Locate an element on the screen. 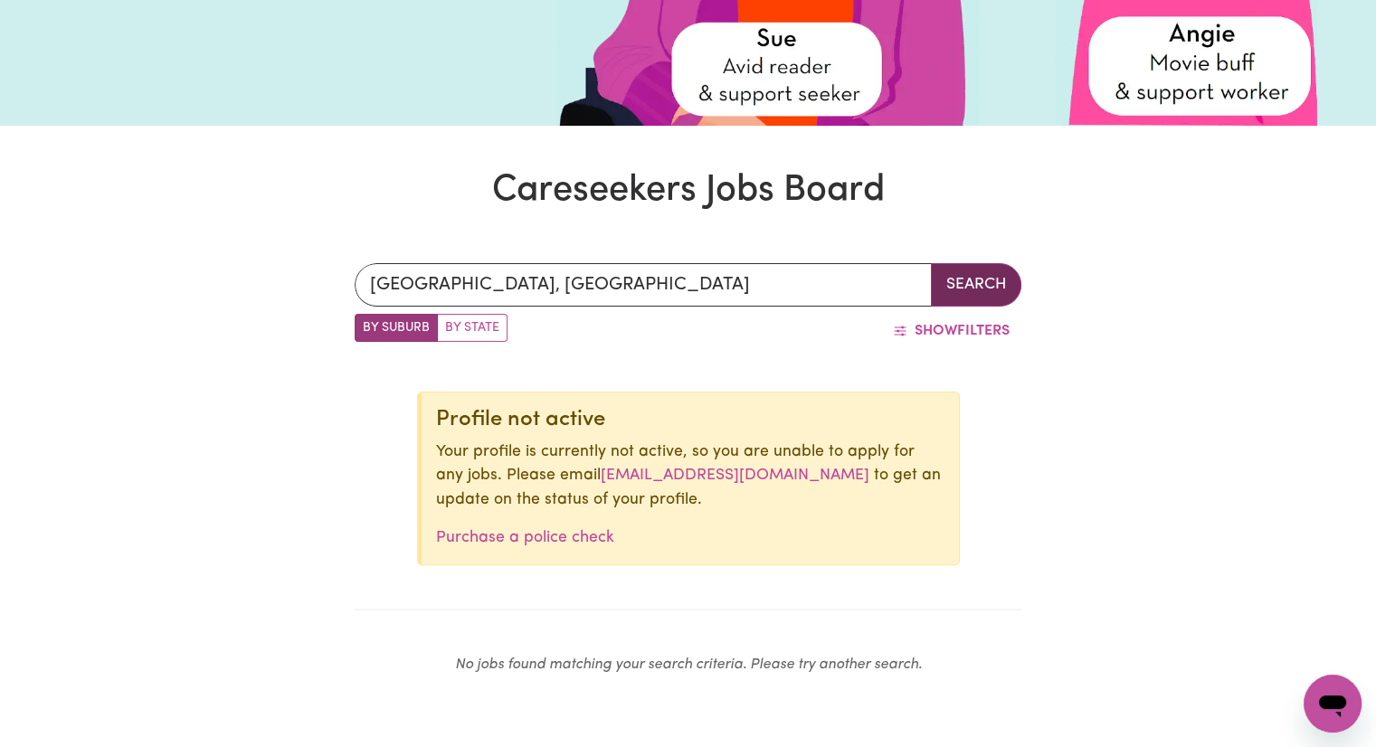 The width and height of the screenshot is (1376, 747). p: Your profile is currently not active, so you are unable to apply for any jobs. Please email to ge... is located at coordinates (690, 476).